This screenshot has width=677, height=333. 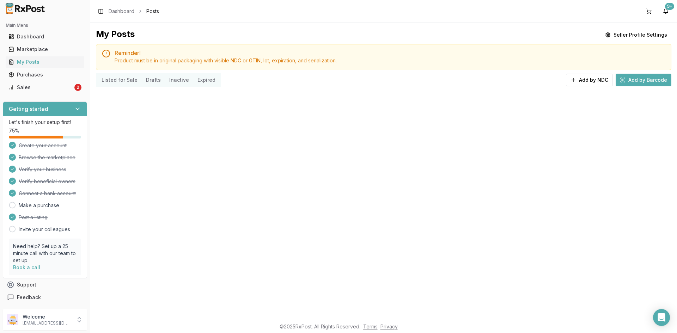 What do you see at coordinates (45, 49) in the screenshot?
I see `div: Marketplace` at bounding box center [45, 49].